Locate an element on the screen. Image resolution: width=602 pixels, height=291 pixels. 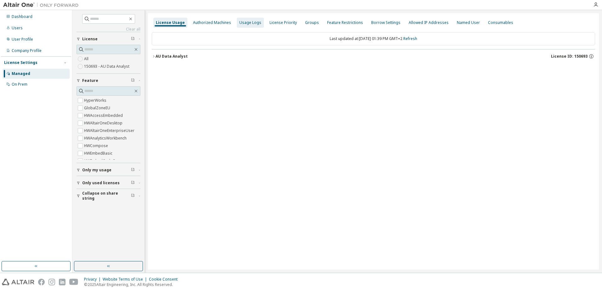
button: Only used licenses is located at coordinates (108, 183).